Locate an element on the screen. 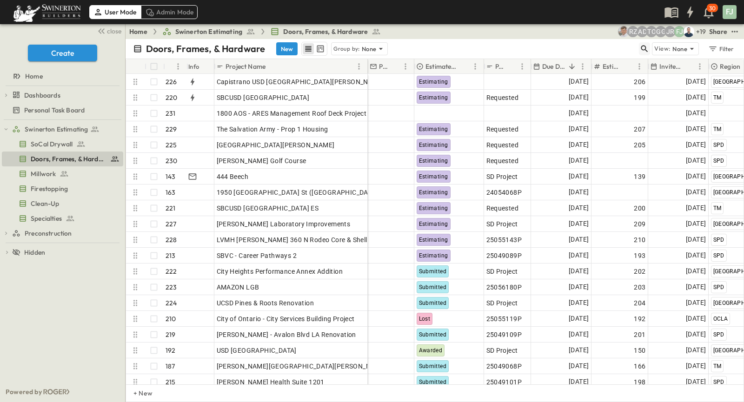 This screenshot has width=744, height=402. a: Doors, Frames, & Hardware is located at coordinates (61, 159).